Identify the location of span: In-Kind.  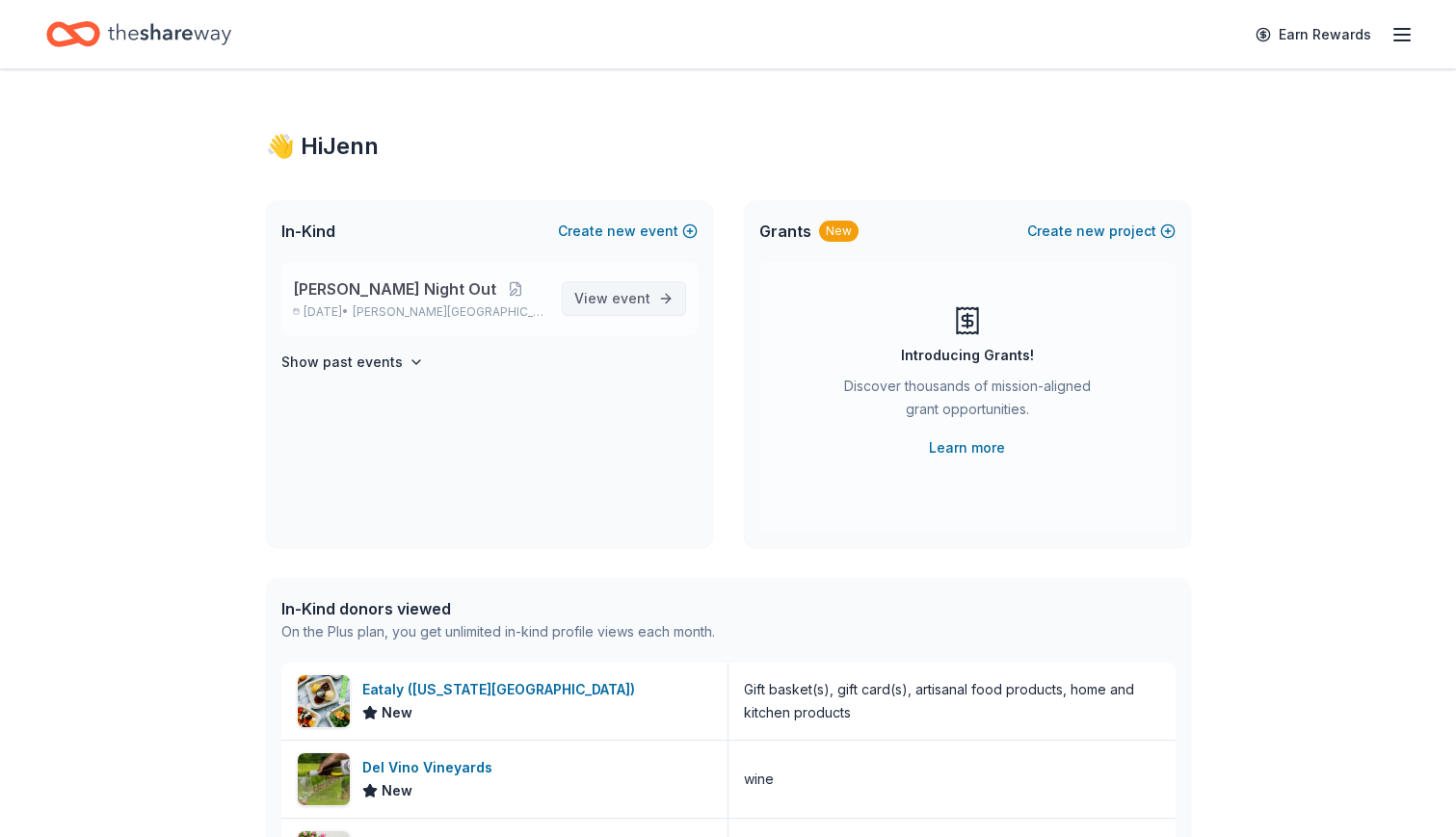
(308, 231).